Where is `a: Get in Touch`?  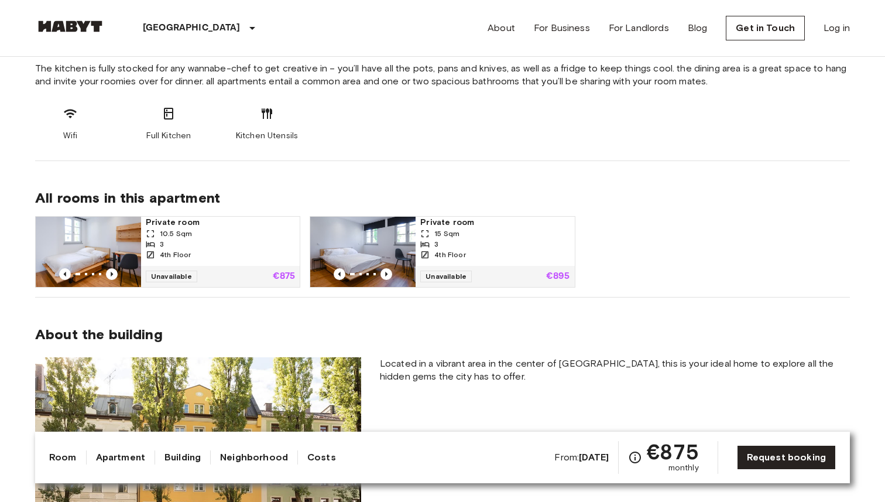 a: Get in Touch is located at coordinates (765, 28).